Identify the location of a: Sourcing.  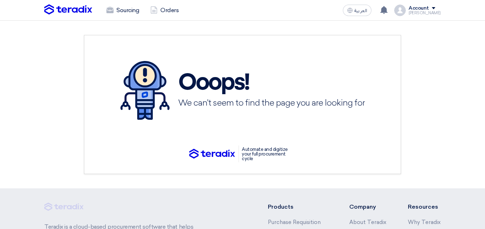
(122, 10).